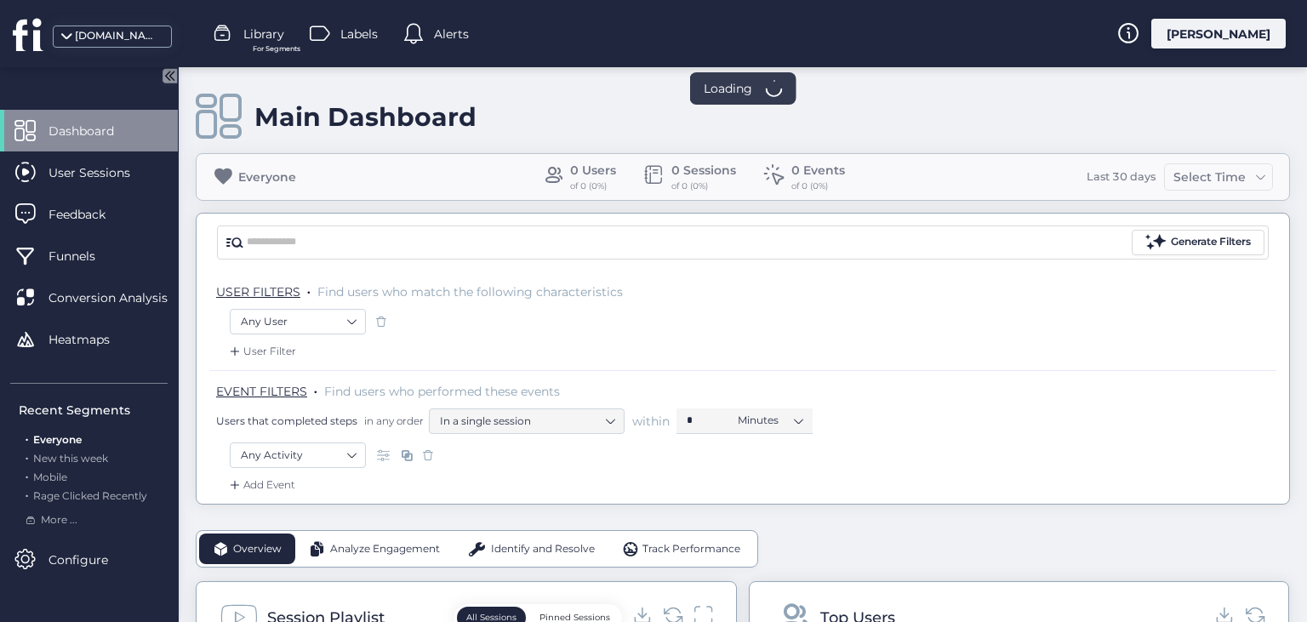 This screenshot has width=1307, height=622. I want to click on span: Find users who performed these events, so click(442, 391).